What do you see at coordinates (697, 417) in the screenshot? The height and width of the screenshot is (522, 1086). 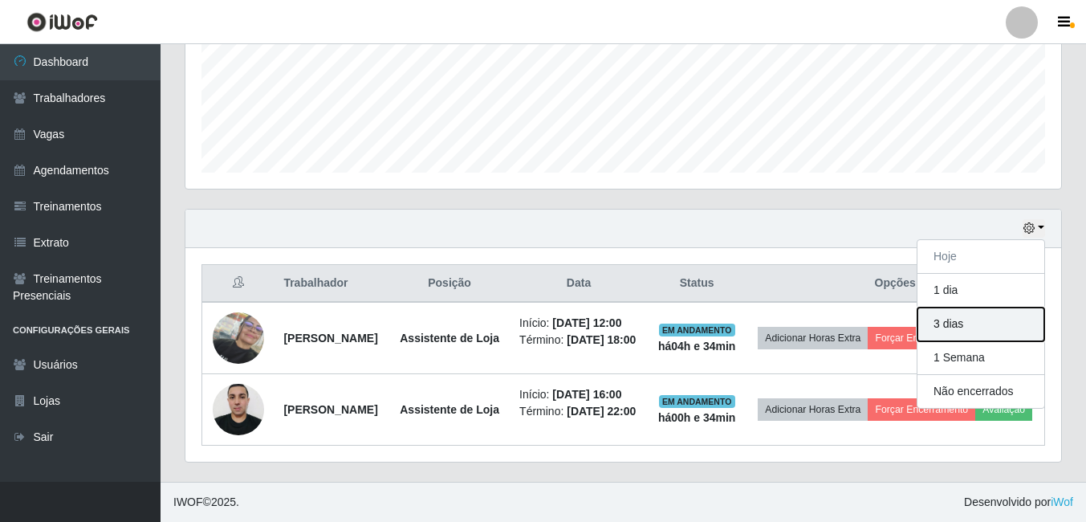 I see `strong: há 00 h e 34 min` at bounding box center [697, 417].